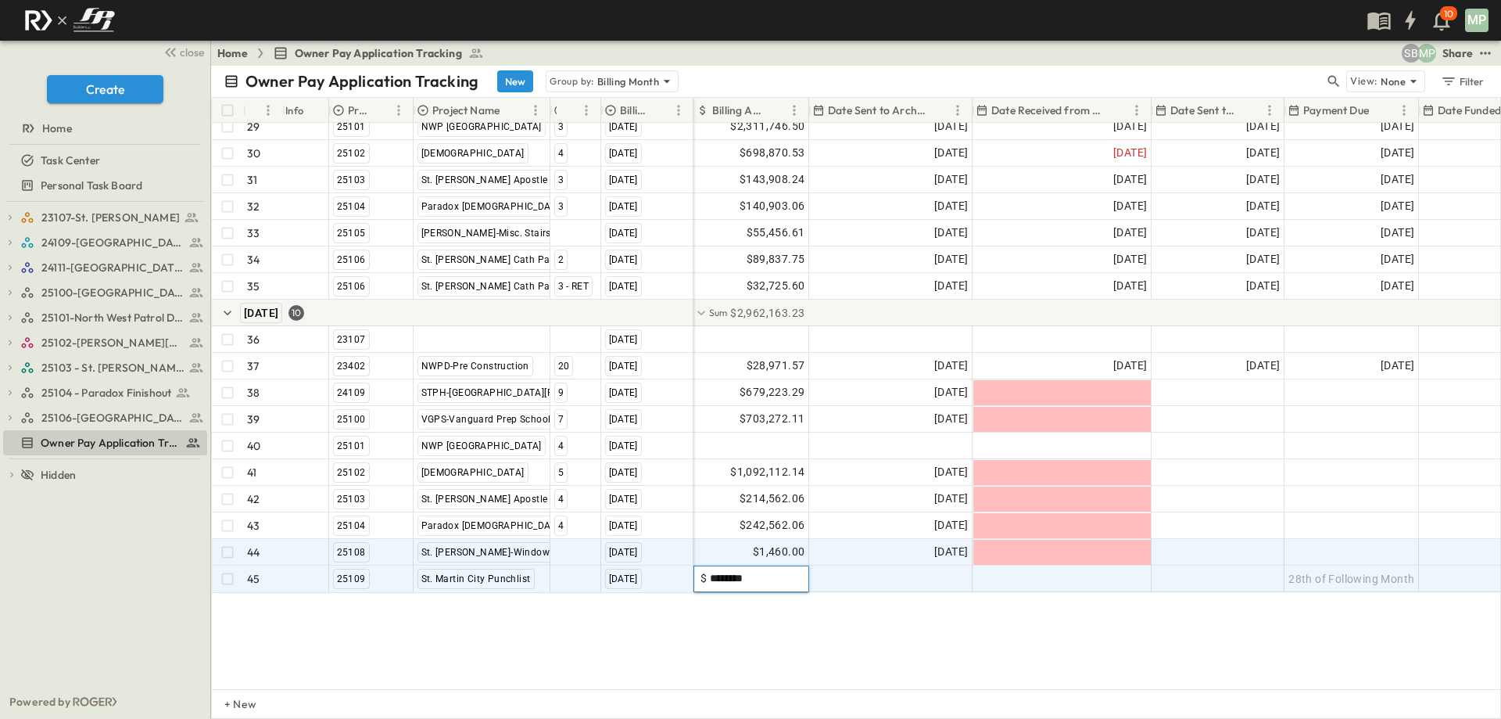  Describe the element at coordinates (112, 317) in the screenshot. I see `a: 25101-North West Patrol Division` at that location.